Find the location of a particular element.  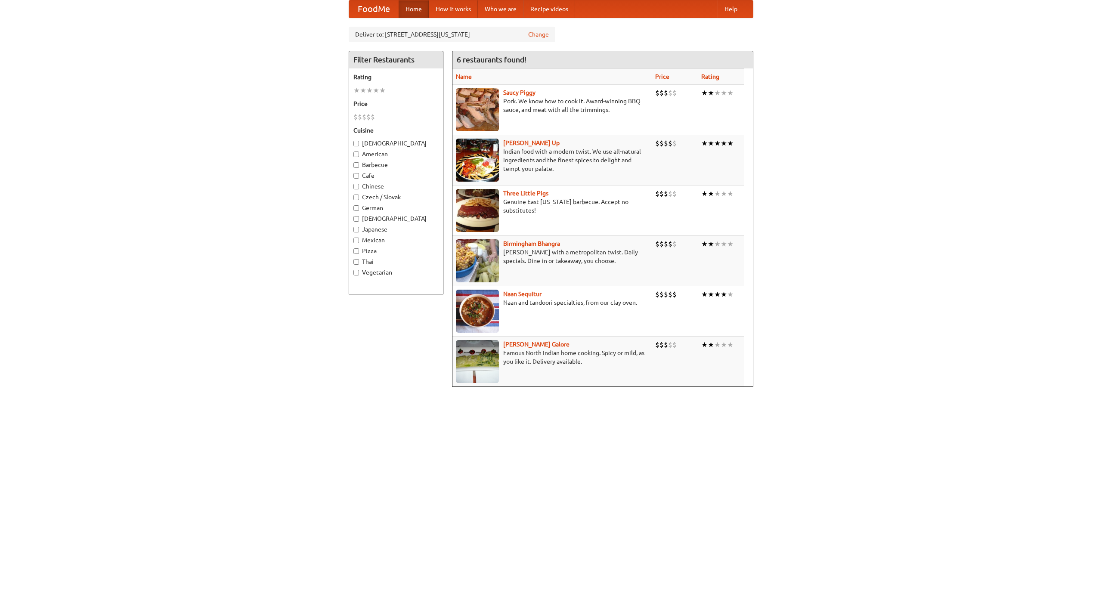

input: Japanese is located at coordinates (356, 229).